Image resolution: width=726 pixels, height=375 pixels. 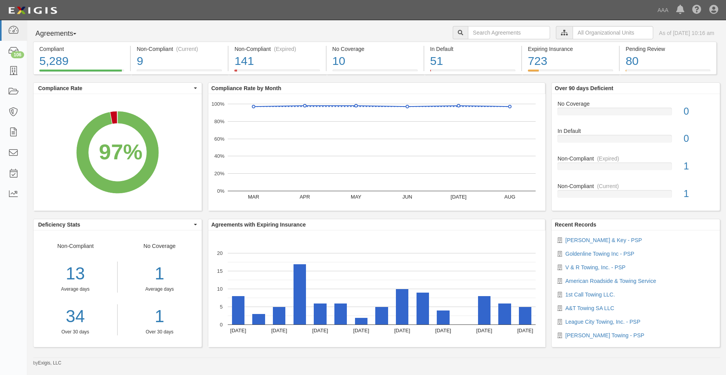 I want to click on div: Pending Review, so click(x=668, y=49).